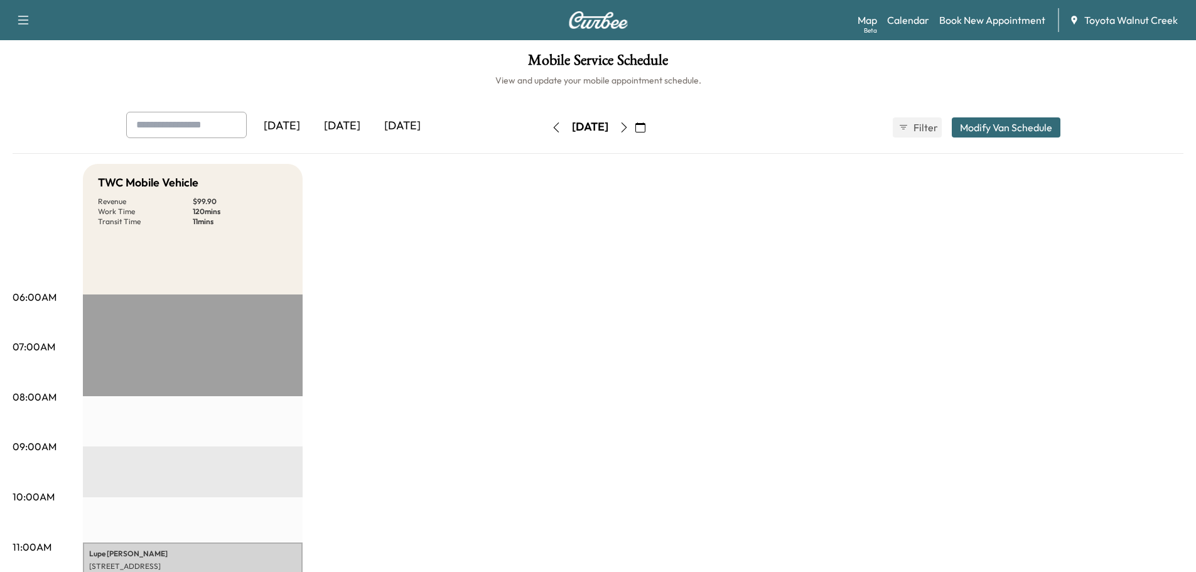 Image resolution: width=1196 pixels, height=572 pixels. I want to click on p: 11:00AM, so click(32, 547).